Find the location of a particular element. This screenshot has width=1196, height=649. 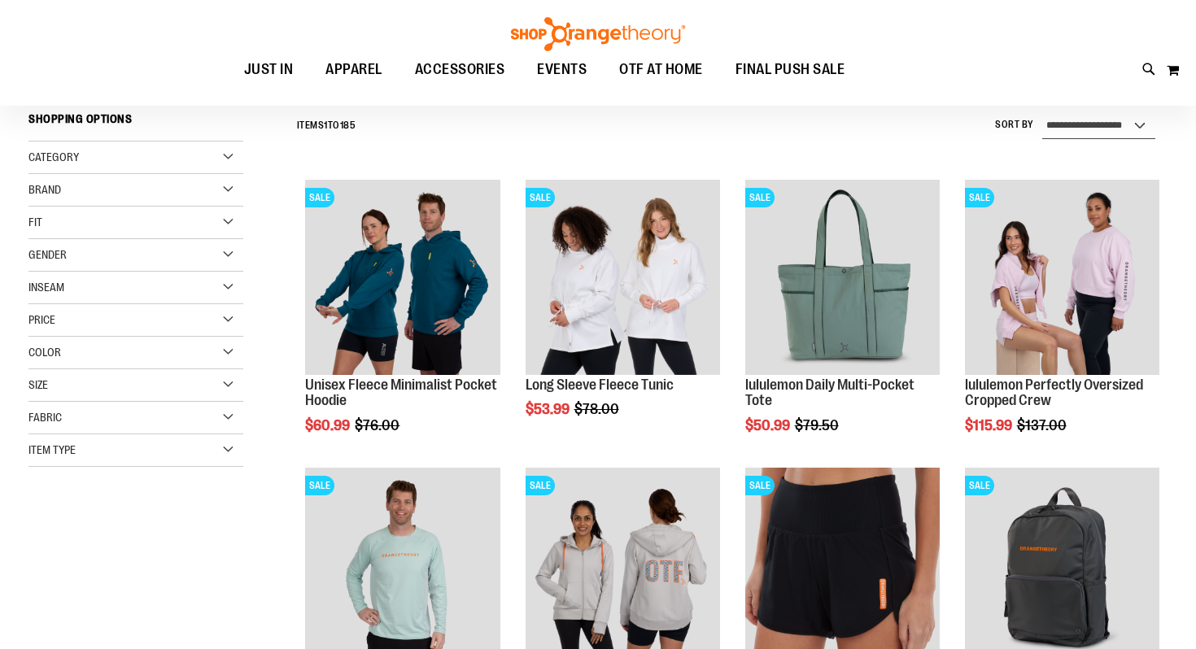

span: Price is located at coordinates (41, 320).